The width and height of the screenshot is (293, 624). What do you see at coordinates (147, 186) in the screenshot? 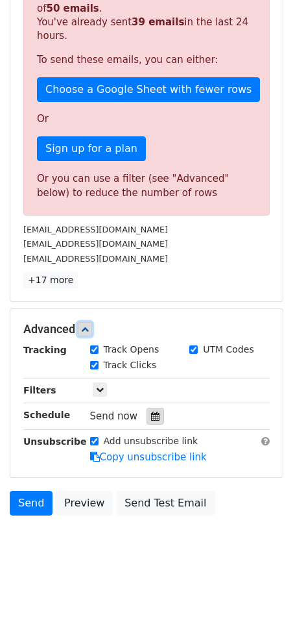
I see `div: Or you can use a filter (see "Advanced" below) to reduce the number of rows` at bounding box center [147, 186].